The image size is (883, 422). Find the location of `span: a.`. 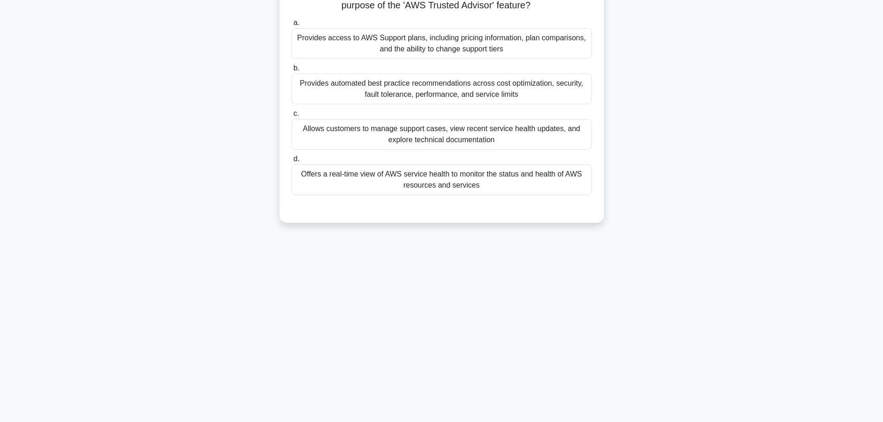

span: a. is located at coordinates (296, 22).